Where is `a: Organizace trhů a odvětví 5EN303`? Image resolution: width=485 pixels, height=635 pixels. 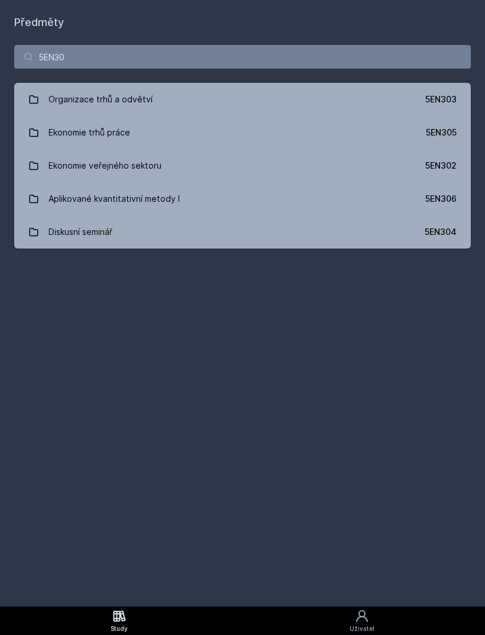 a: Organizace trhů a odvětví 5EN303 is located at coordinates (243, 99).